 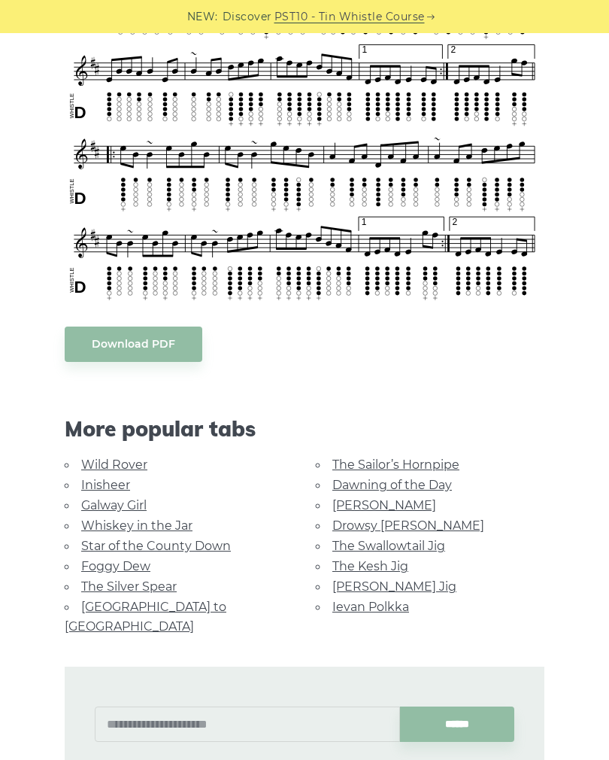 What do you see at coordinates (202, 17) in the screenshot?
I see `span: NEW:` at bounding box center [202, 17].